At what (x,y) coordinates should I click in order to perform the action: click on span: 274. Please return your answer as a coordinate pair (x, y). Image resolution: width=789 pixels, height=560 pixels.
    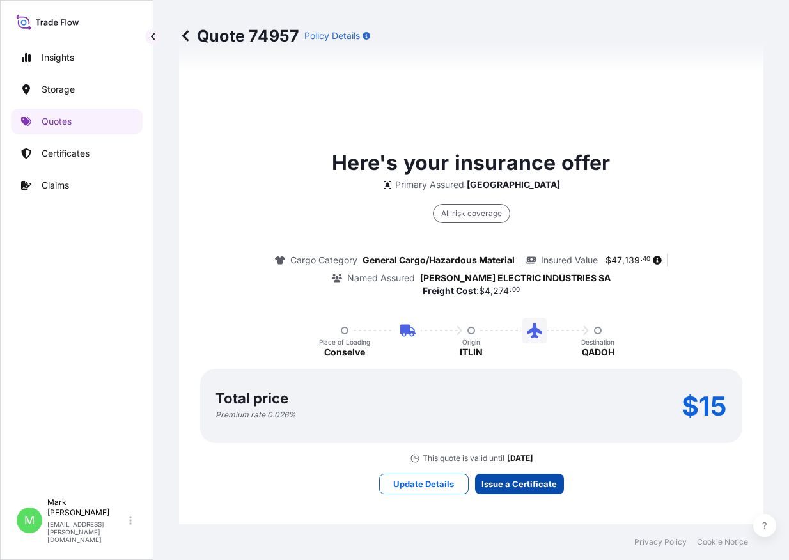
    Looking at the image, I should click on (500, 291).